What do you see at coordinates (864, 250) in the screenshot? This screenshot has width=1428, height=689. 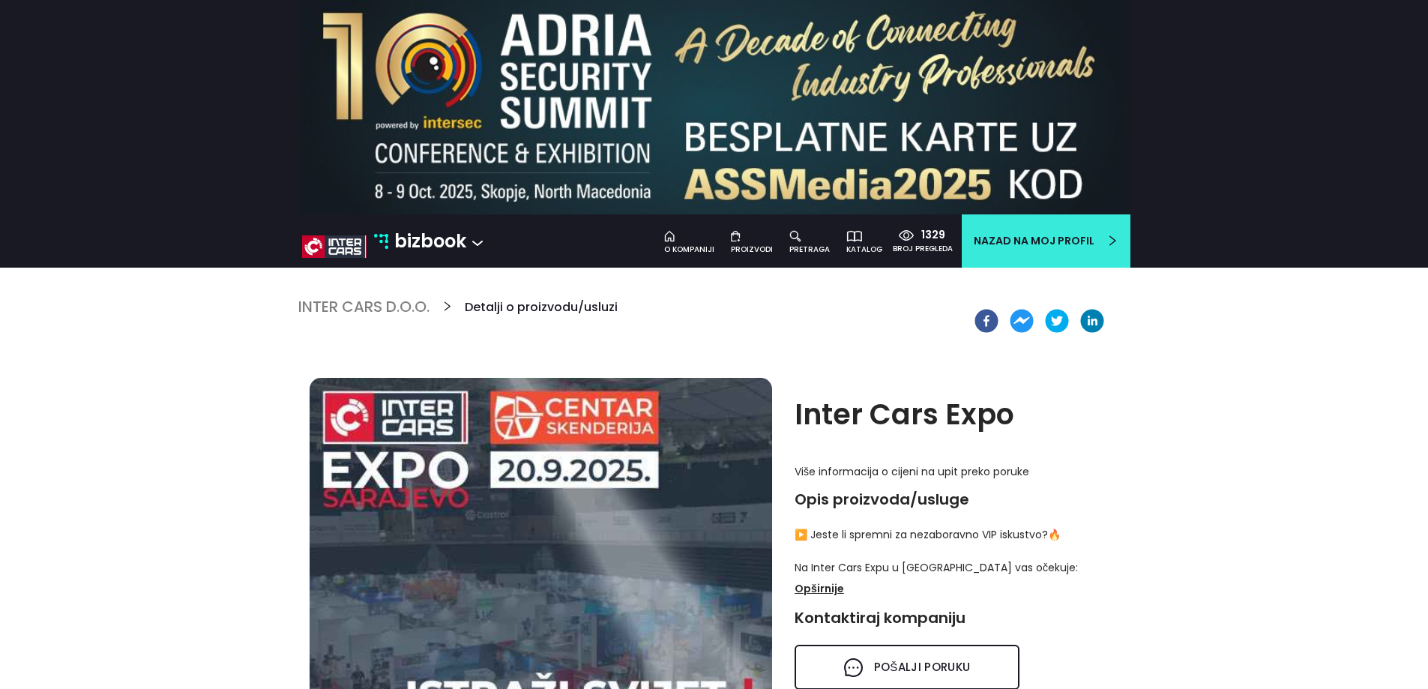 I see `div: katalog` at bounding box center [864, 250].